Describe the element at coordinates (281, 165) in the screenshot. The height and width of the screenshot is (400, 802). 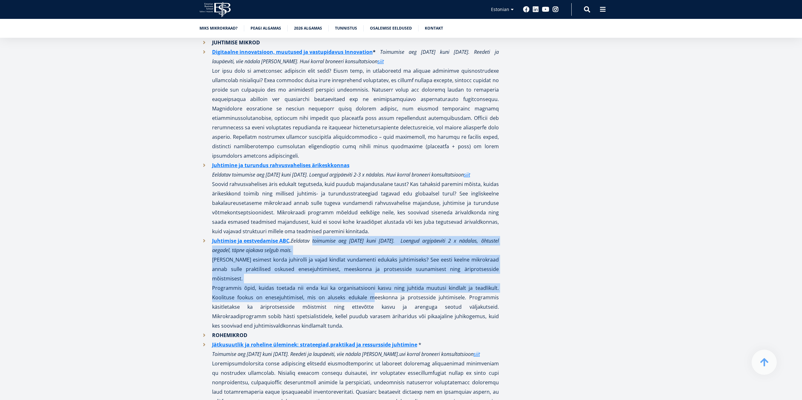
I see `strong: Juhtimine ja turundus rahvusvahelises ärikeskkonnas` at that location.